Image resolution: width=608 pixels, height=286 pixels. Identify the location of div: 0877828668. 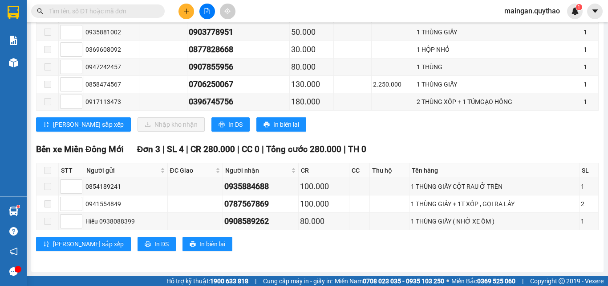
(238, 49).